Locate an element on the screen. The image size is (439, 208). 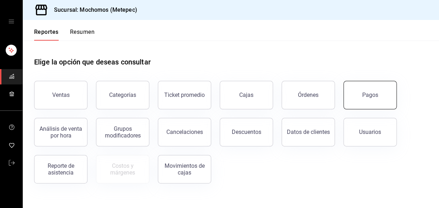
button: Análisis de venta por hora is located at coordinates (61, 132).